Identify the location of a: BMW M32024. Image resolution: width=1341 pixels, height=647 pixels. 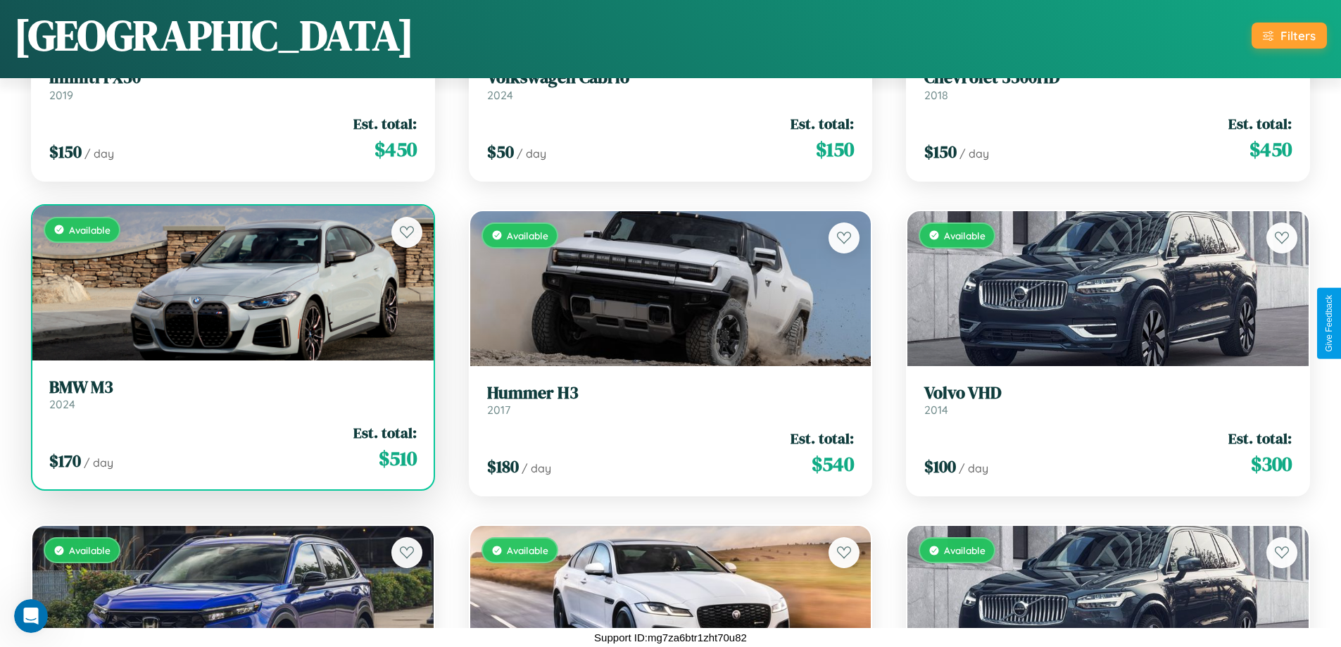
(233, 394).